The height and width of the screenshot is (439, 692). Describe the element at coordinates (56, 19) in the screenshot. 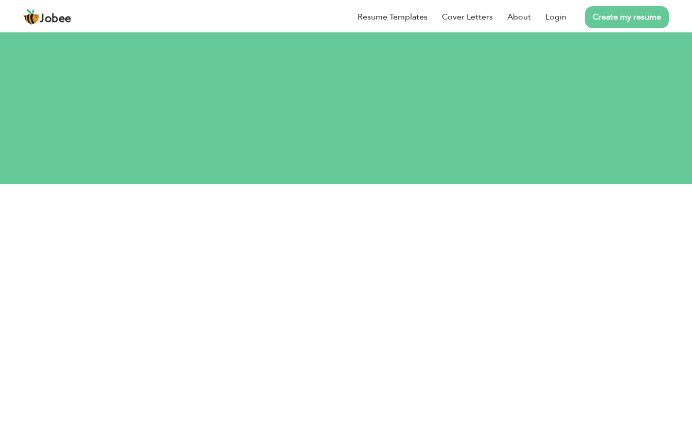

I see `span: Jobee` at that location.